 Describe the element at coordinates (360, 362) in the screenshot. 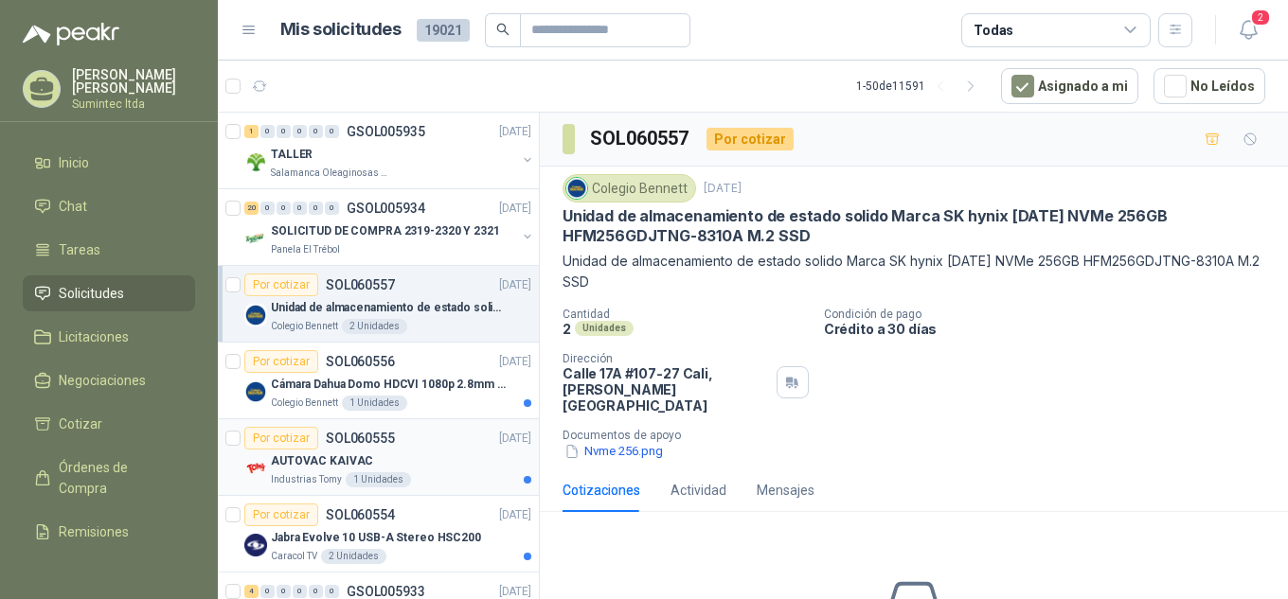

I see `p: SOL060556` at that location.